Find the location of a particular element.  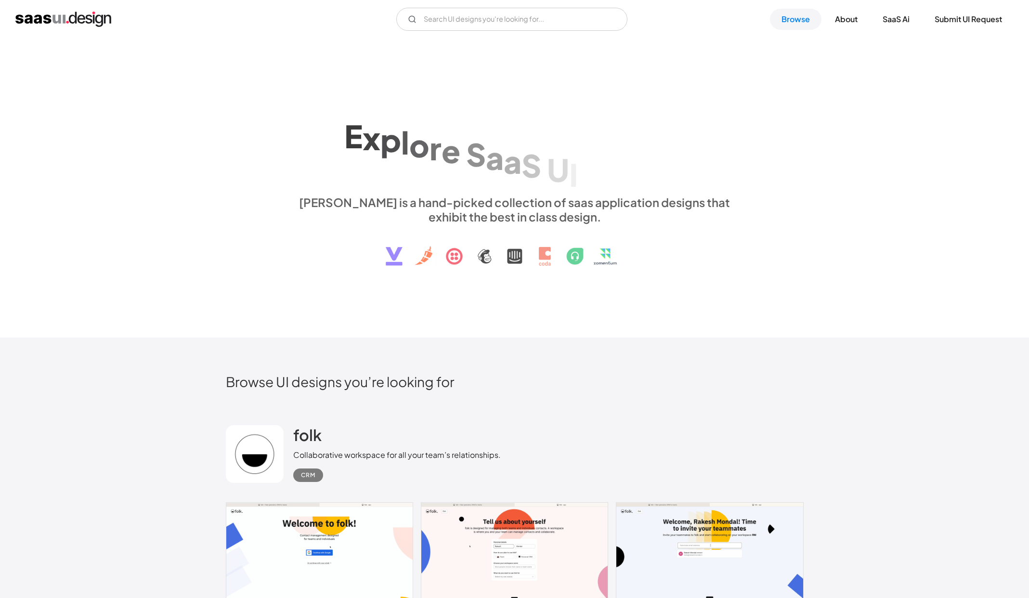

a: folk is located at coordinates (307, 437).